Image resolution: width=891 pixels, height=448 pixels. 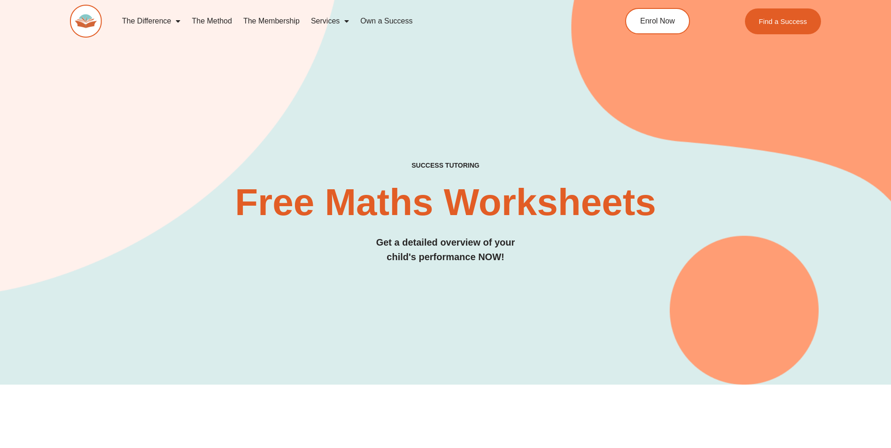 I want to click on a: Services, so click(x=330, y=21).